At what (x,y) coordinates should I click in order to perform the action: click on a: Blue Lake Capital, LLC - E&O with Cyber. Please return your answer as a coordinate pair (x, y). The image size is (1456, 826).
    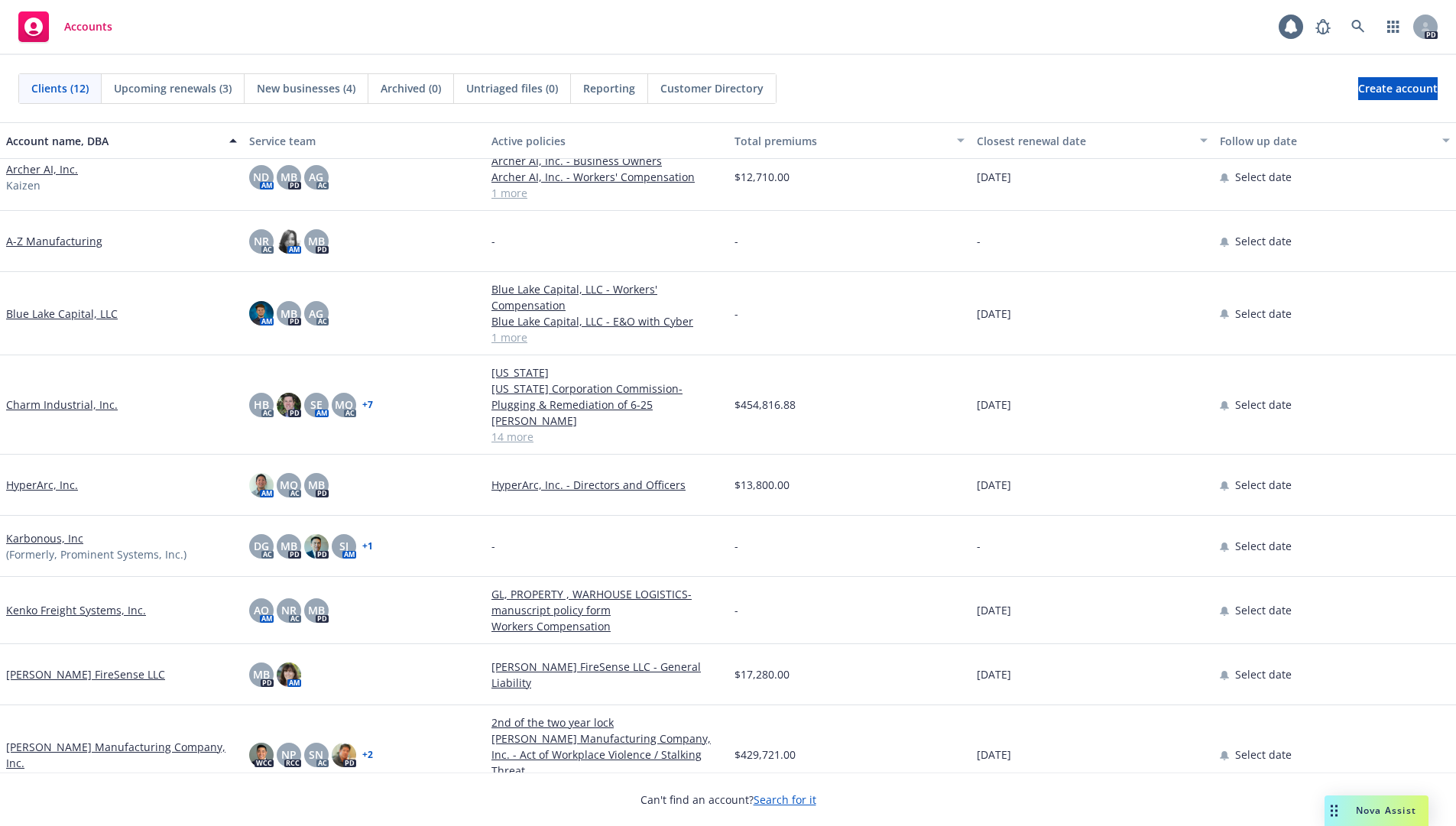
    Looking at the image, I should click on (607, 321).